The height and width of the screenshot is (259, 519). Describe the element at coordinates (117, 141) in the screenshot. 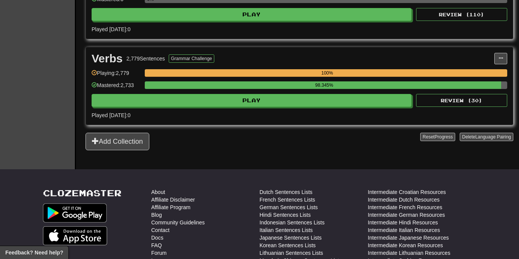

I see `button: Add Collection` at that location.